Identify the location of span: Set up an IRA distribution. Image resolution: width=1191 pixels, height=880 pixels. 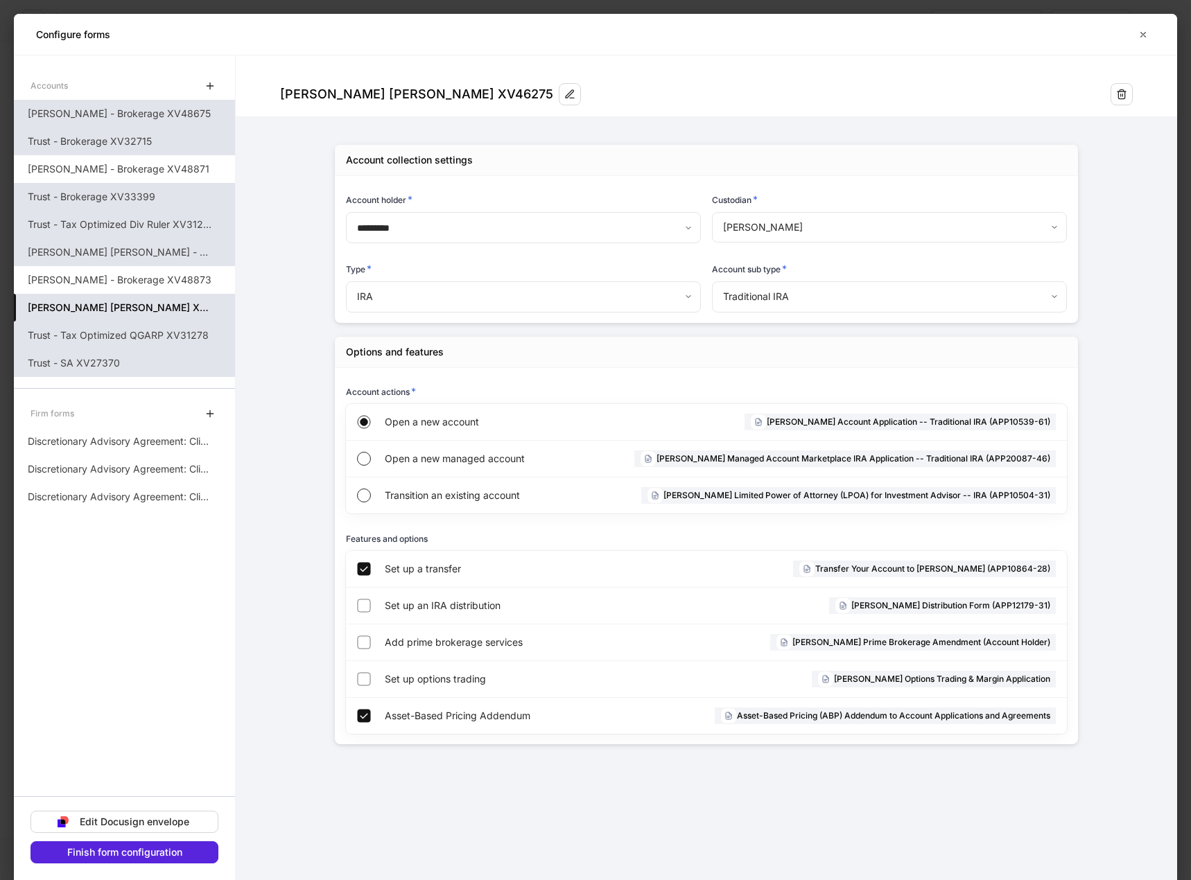
(519, 606).